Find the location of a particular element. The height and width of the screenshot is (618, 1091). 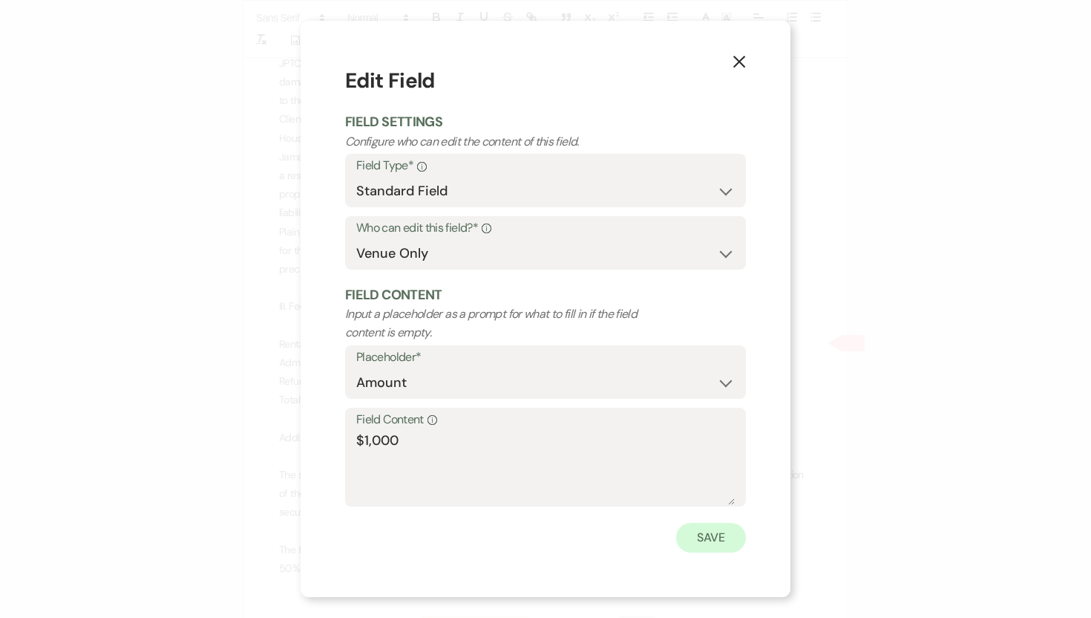

h2: Field Content is located at coordinates (546, 295).